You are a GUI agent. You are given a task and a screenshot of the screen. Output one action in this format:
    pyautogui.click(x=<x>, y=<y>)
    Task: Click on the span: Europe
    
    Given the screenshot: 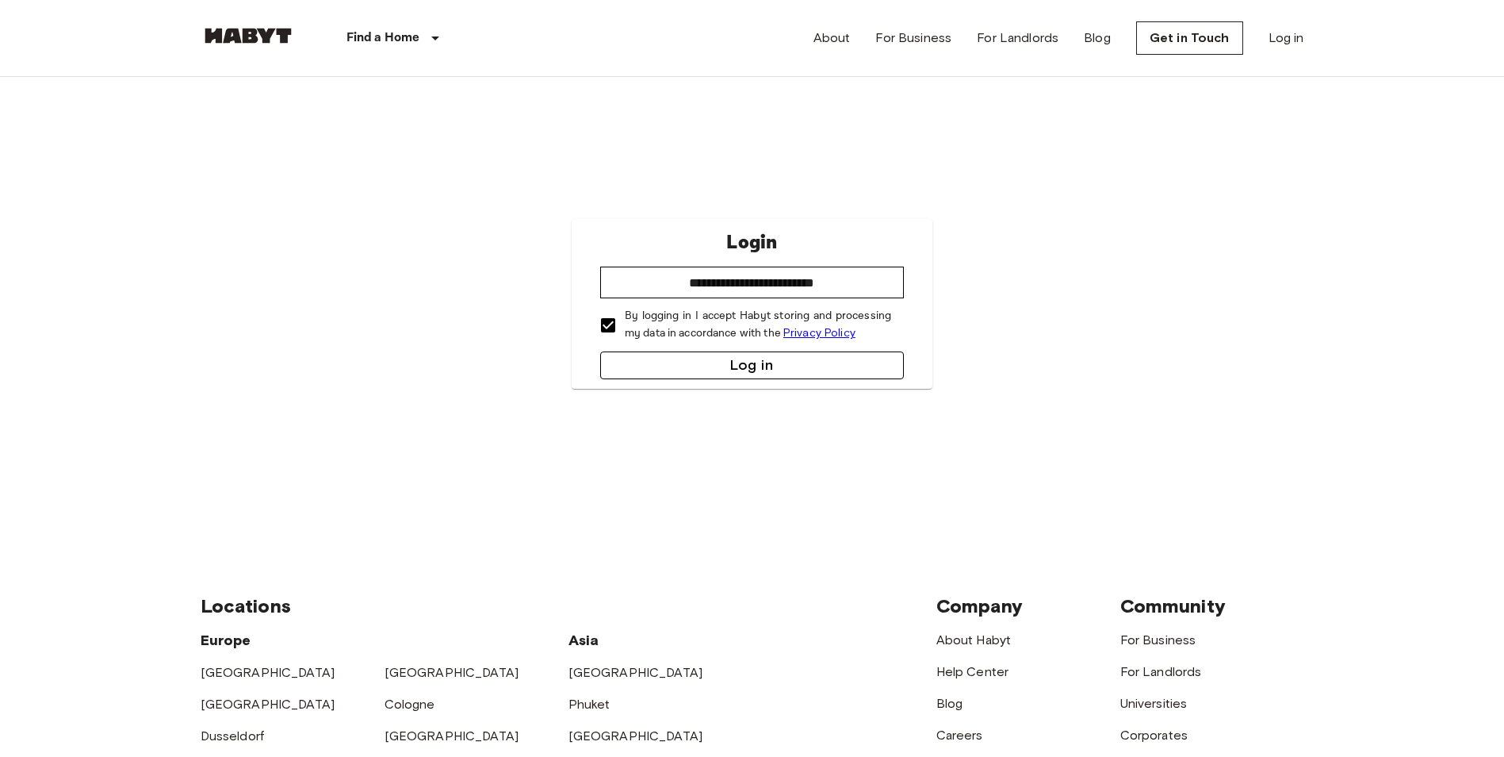 What is the action you would take?
    pyautogui.click(x=226, y=640)
    